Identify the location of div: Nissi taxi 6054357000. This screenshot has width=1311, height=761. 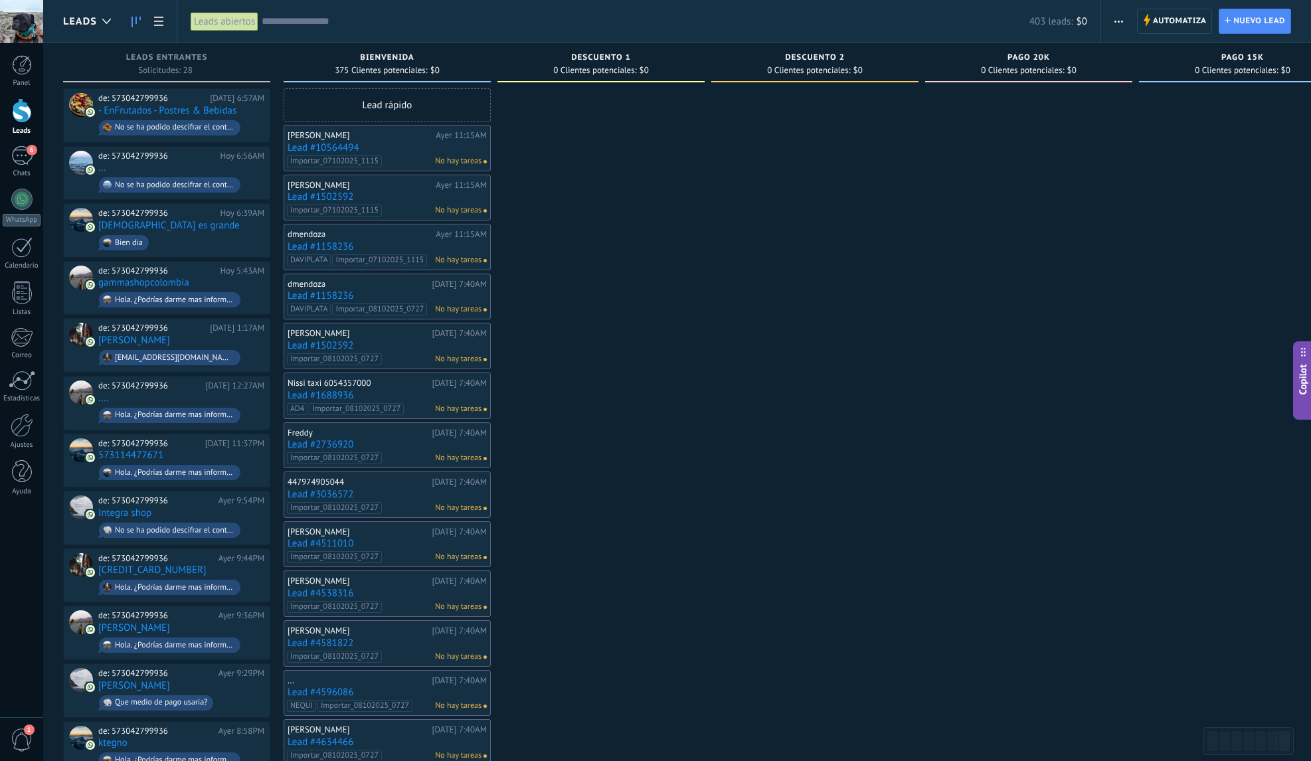
(358, 383).